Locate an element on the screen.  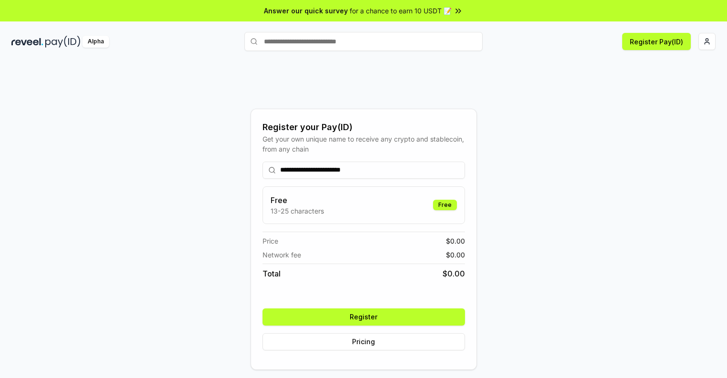
button: Pricing is located at coordinates (363, 341).